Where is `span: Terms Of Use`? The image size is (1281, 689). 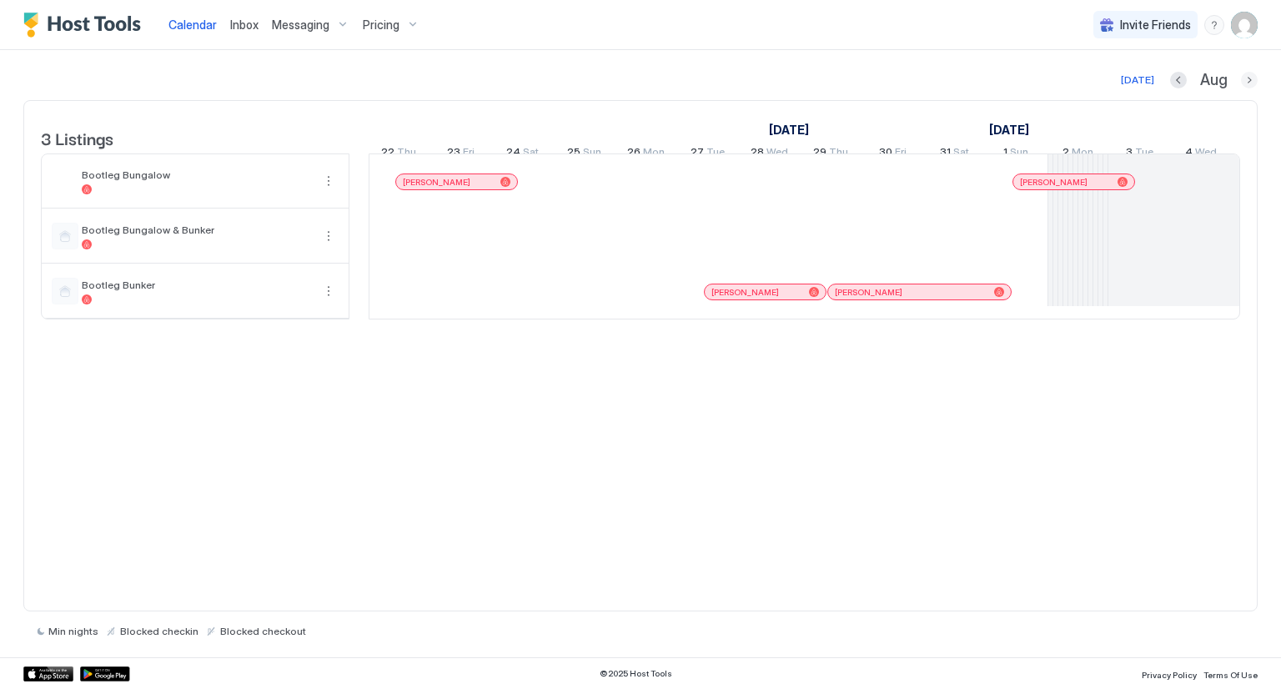
span: Terms Of Use is located at coordinates (1230, 675).